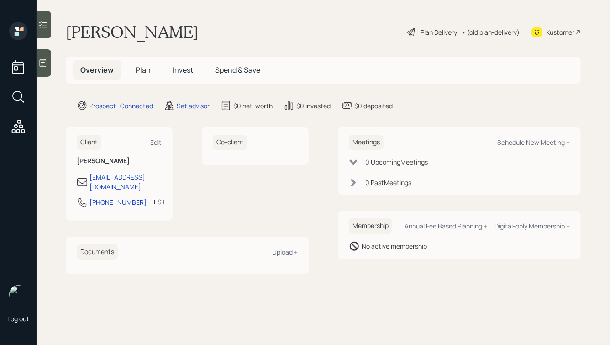 The image size is (610, 345). I want to click on div: Annual Fee Based Planning +, so click(445, 225).